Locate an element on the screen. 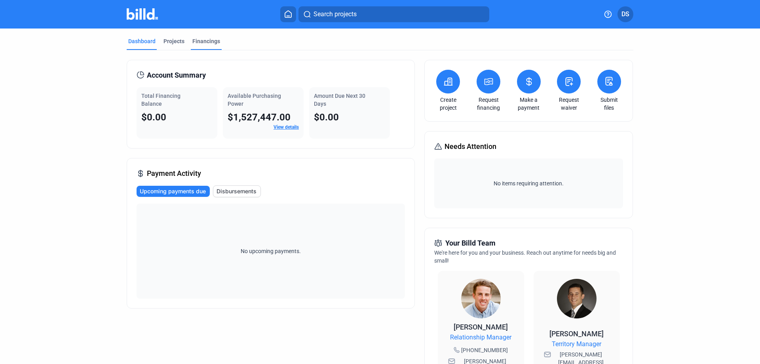  button: Search projects is located at coordinates (394, 14).